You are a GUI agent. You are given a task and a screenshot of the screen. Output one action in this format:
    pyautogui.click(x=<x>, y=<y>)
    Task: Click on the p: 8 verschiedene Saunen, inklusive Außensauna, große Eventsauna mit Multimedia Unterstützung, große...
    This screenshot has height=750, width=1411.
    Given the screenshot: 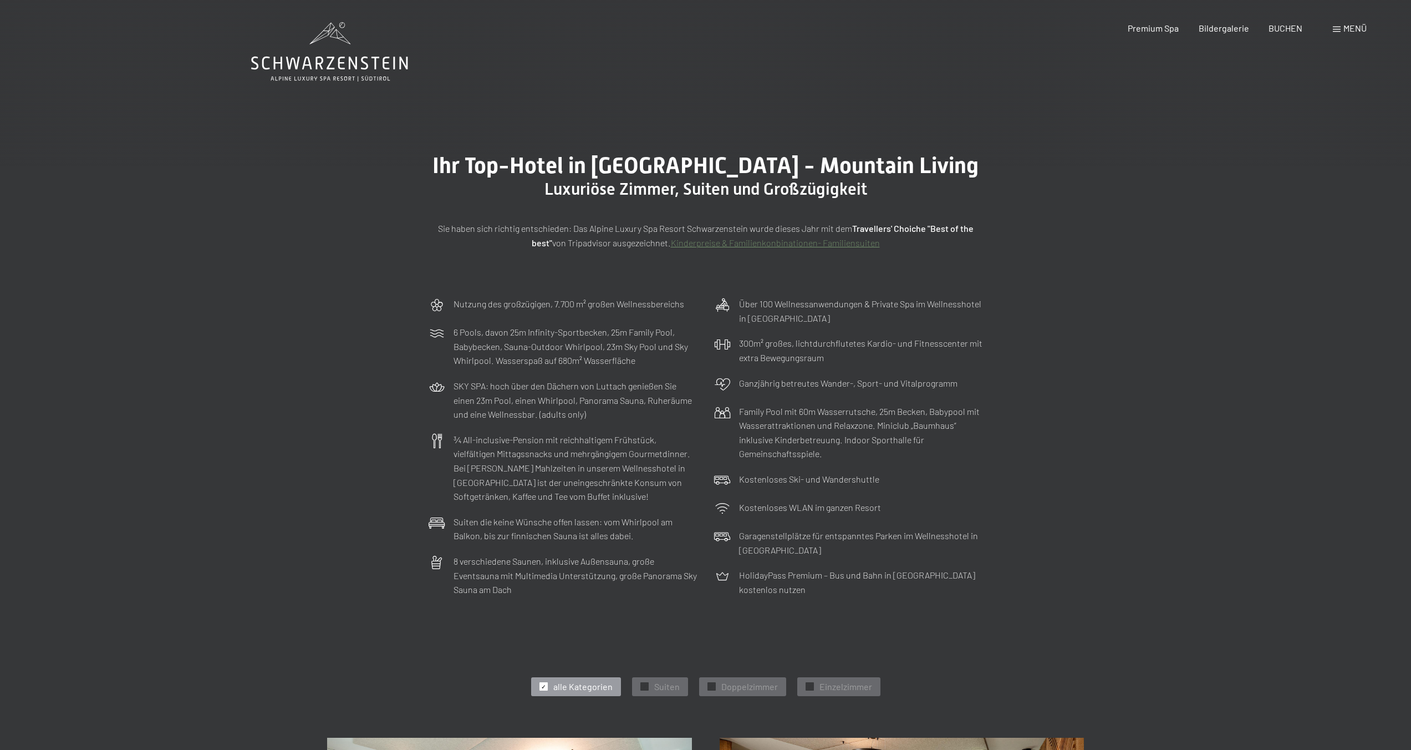 What is the action you would take?
    pyautogui.click(x=576, y=575)
    